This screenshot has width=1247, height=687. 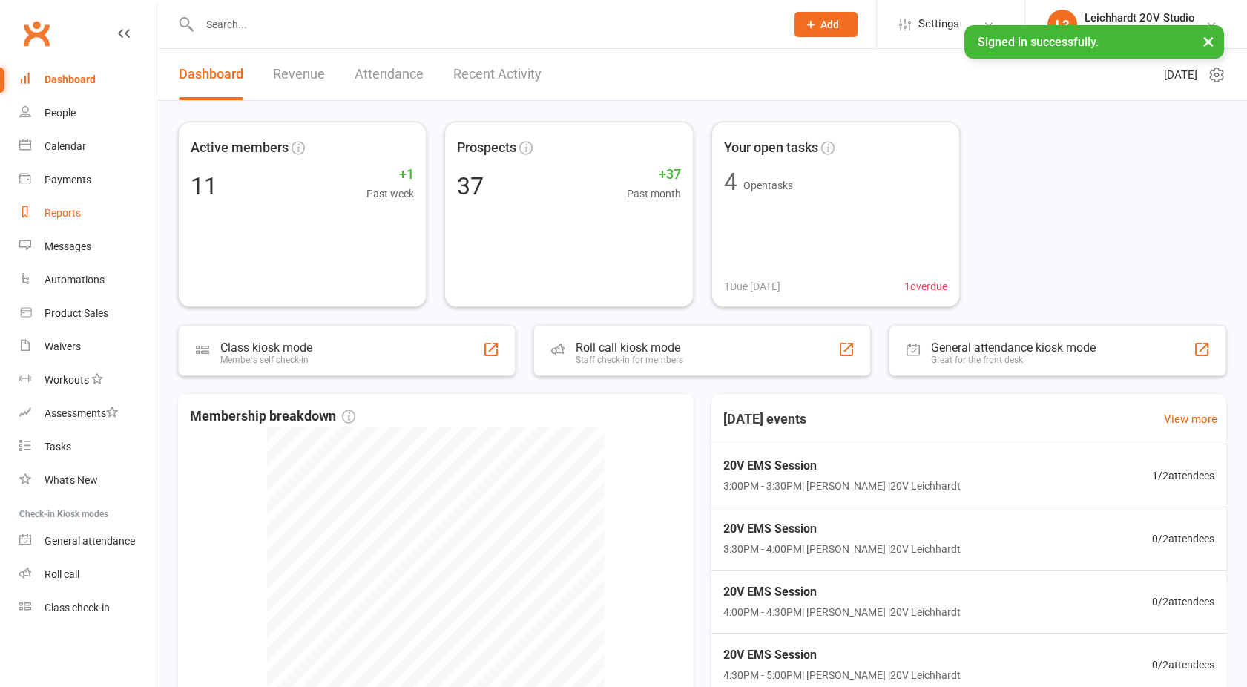 What do you see at coordinates (76, 313) in the screenshot?
I see `div: Product Sales` at bounding box center [76, 313].